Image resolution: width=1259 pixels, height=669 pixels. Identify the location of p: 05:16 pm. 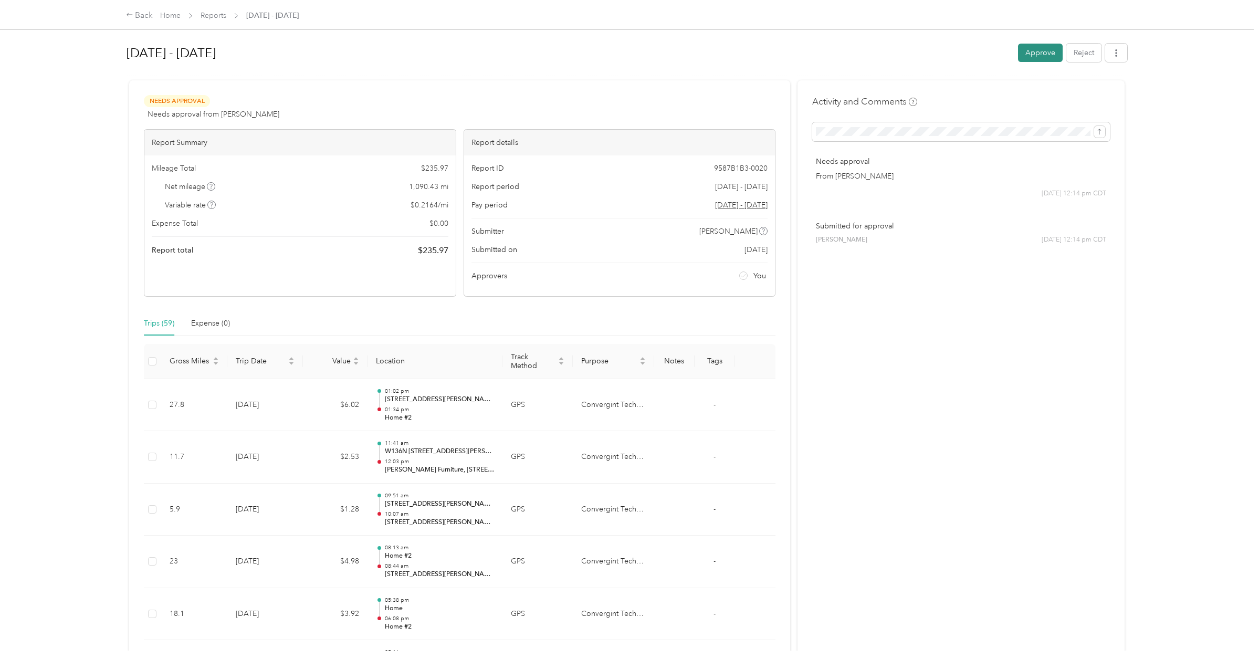
(439, 652).